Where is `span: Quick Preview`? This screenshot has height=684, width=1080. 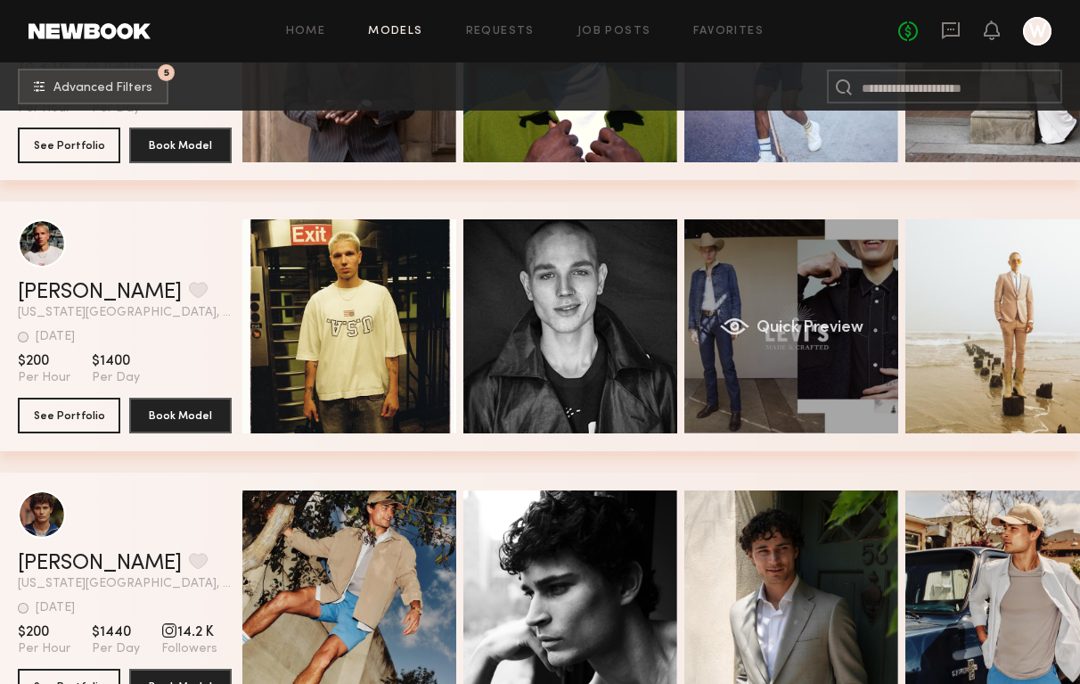
span: Quick Preview is located at coordinates (810, 328).